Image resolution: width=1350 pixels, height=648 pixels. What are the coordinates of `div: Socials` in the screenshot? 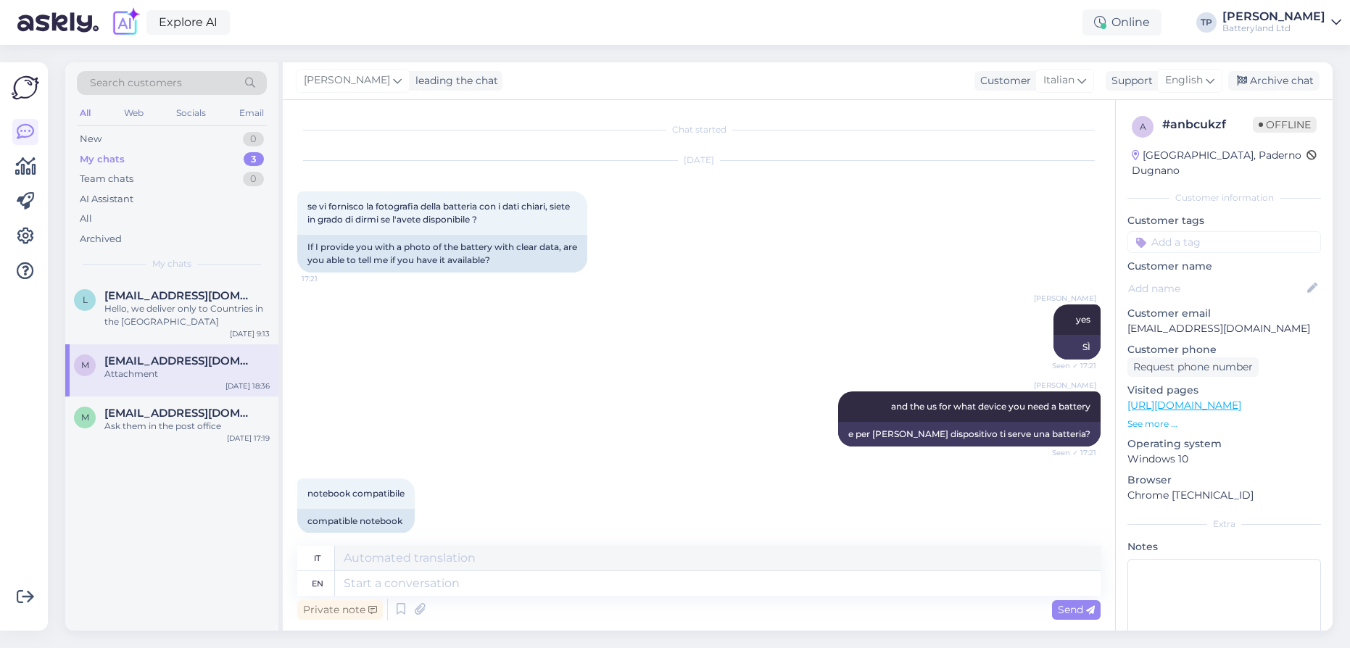 It's located at (191, 113).